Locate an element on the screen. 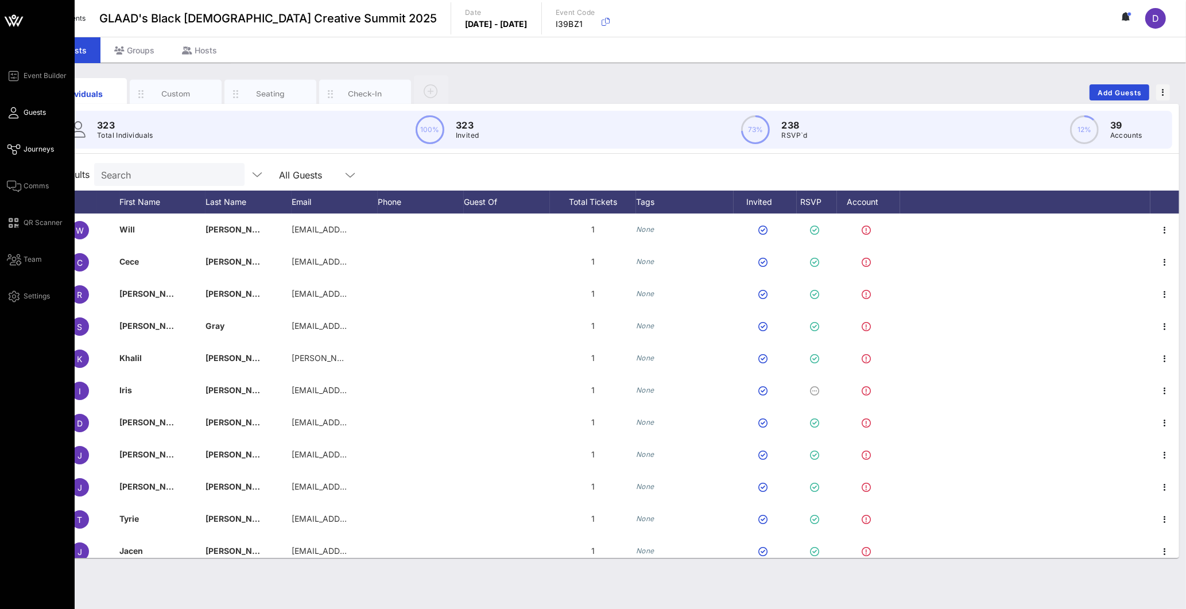 This screenshot has width=1186, height=609. p: RSVP`d is located at coordinates (794, 135).